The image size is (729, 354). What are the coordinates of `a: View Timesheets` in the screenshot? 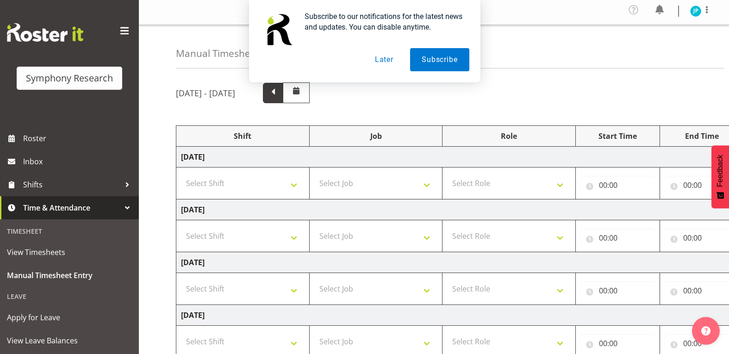 It's located at (69, 252).